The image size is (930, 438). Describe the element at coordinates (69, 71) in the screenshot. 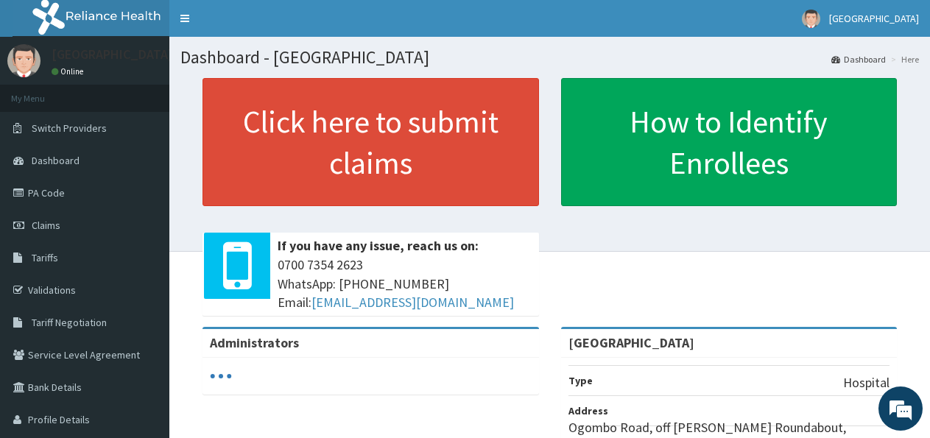

I see `a: Online` at that location.